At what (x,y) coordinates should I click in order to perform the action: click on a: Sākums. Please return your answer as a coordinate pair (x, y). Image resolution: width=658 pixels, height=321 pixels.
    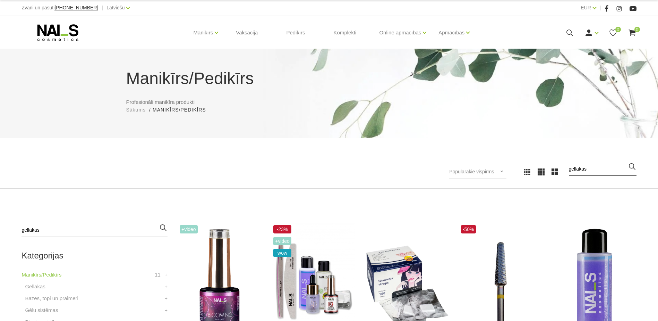
    Looking at the image, I should click on (136, 110).